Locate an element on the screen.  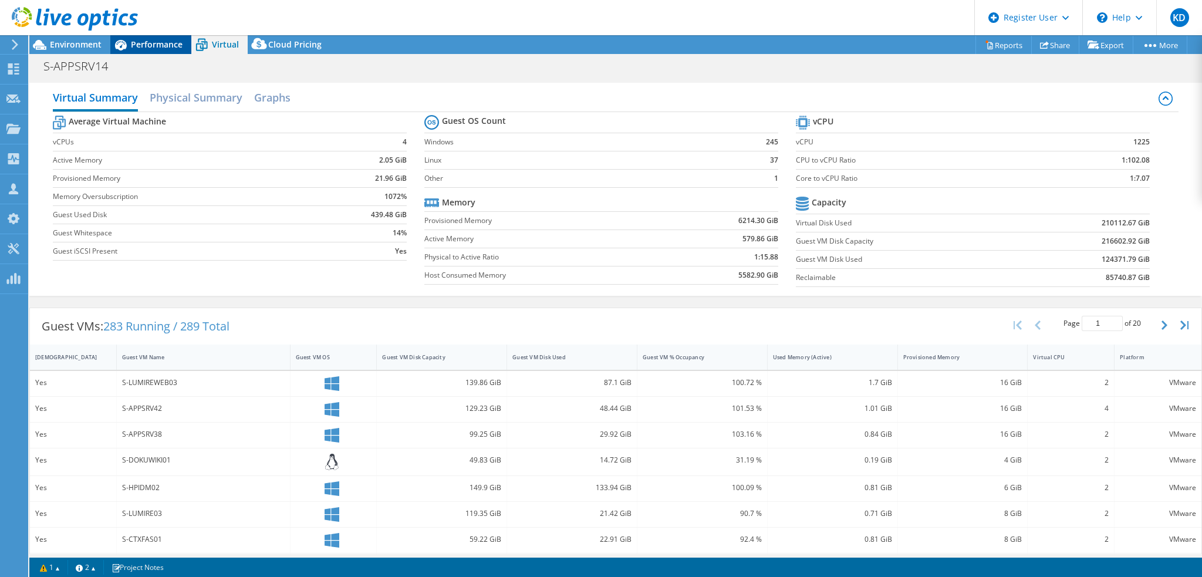
b: 37 is located at coordinates (774, 160).